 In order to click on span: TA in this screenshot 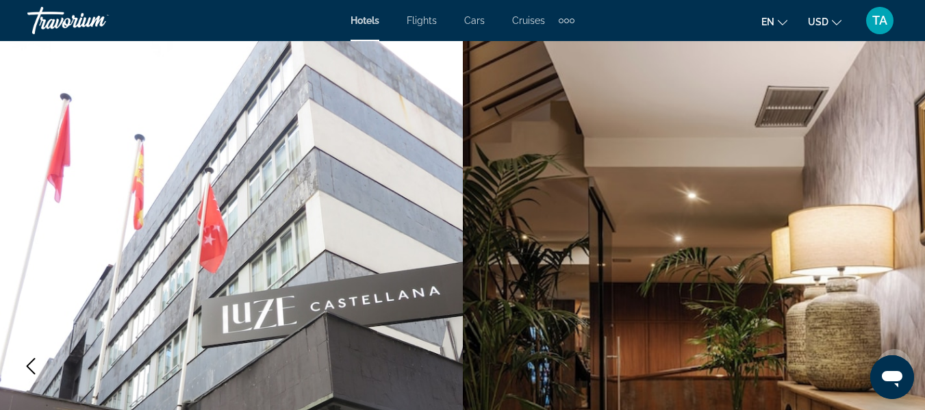, I will do `click(879, 21)`.